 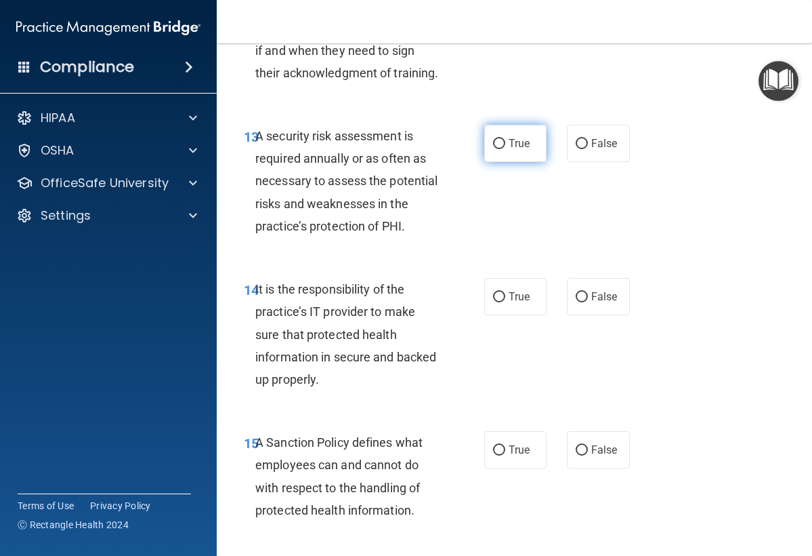 What do you see at coordinates (106, 150) in the screenshot?
I see `a: OSHA` at bounding box center [106, 150].